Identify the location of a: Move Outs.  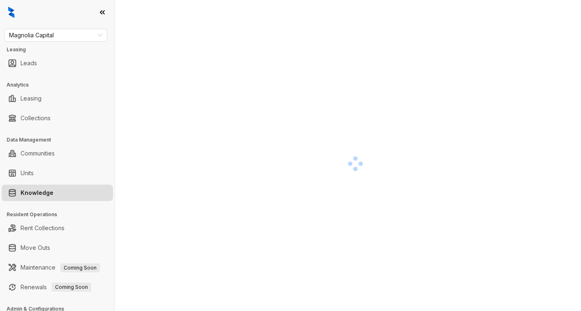
(35, 248).